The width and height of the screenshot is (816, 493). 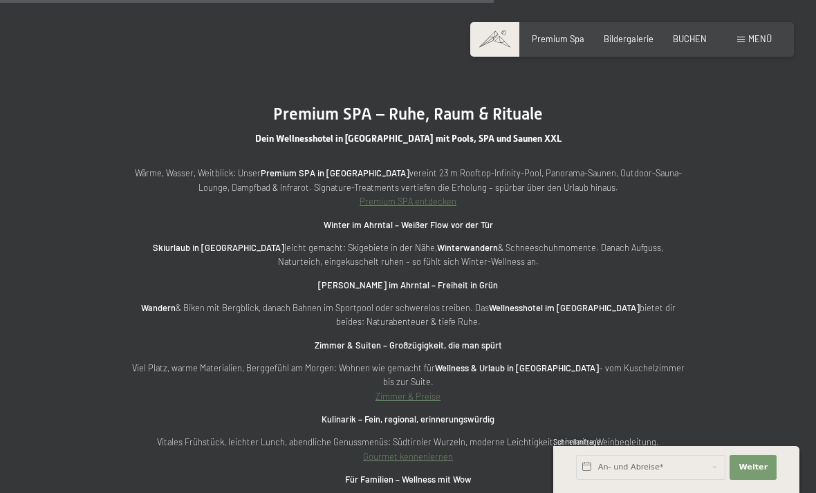 What do you see at coordinates (753, 468) in the screenshot?
I see `button: Weiter` at bounding box center [753, 468].